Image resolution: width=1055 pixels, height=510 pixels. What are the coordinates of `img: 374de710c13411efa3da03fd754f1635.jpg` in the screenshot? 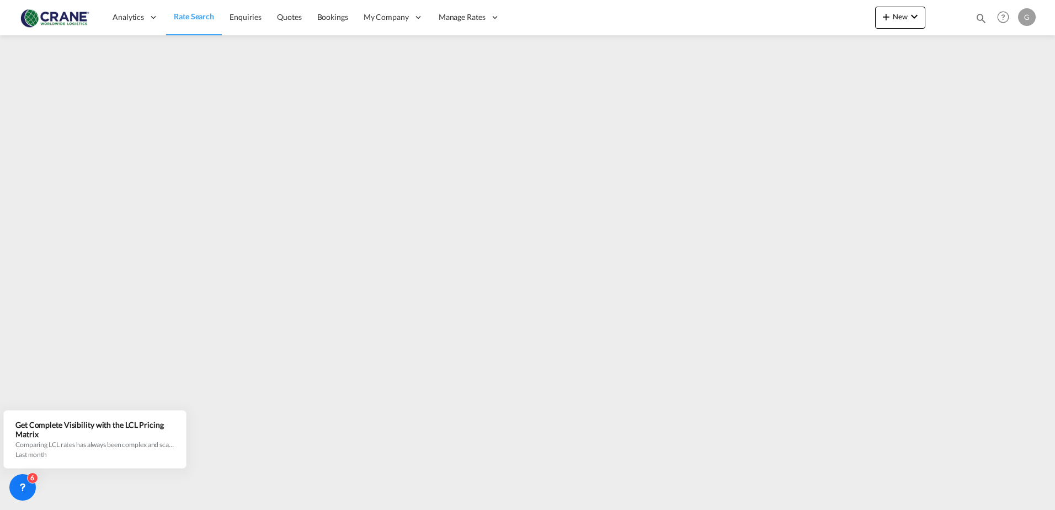 It's located at (54, 17).